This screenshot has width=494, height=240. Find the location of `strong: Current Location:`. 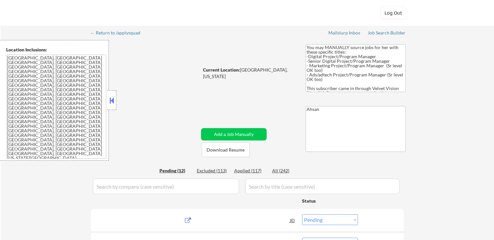

strong: Current Location: is located at coordinates (222, 70).